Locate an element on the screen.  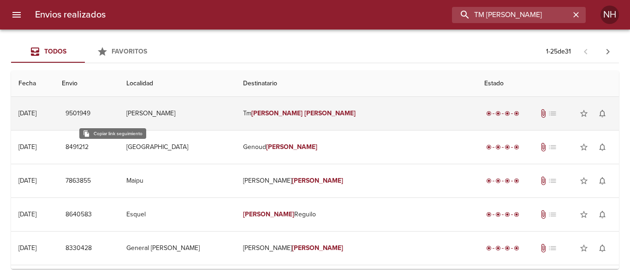
span: 7863855 is located at coordinates (78, 181).